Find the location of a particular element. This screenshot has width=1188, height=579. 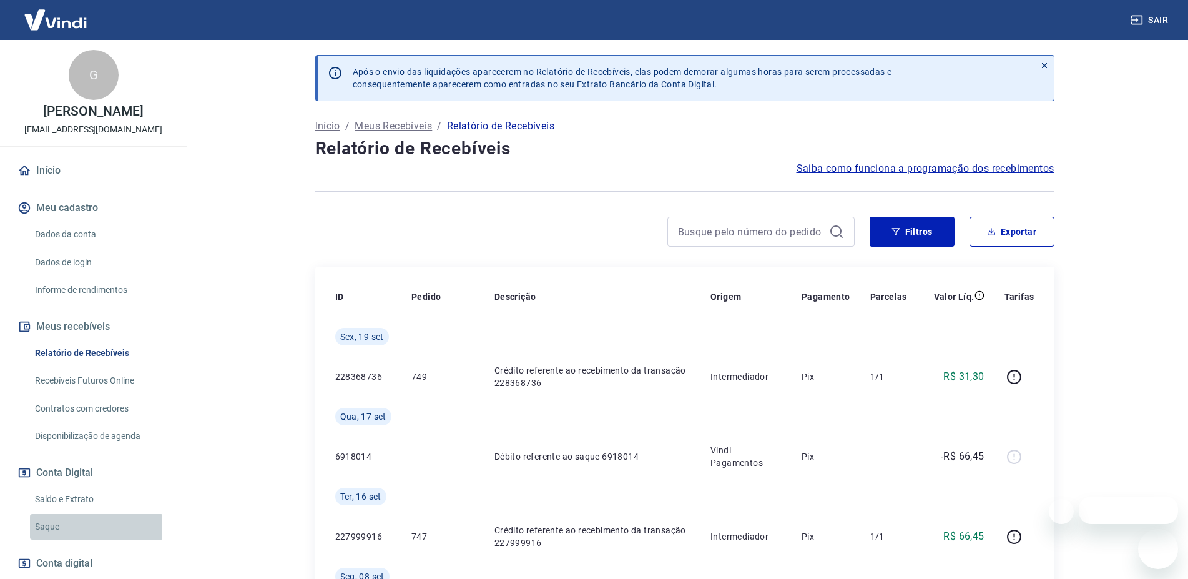

a: Disponibilização de agenda is located at coordinates (101, 436).